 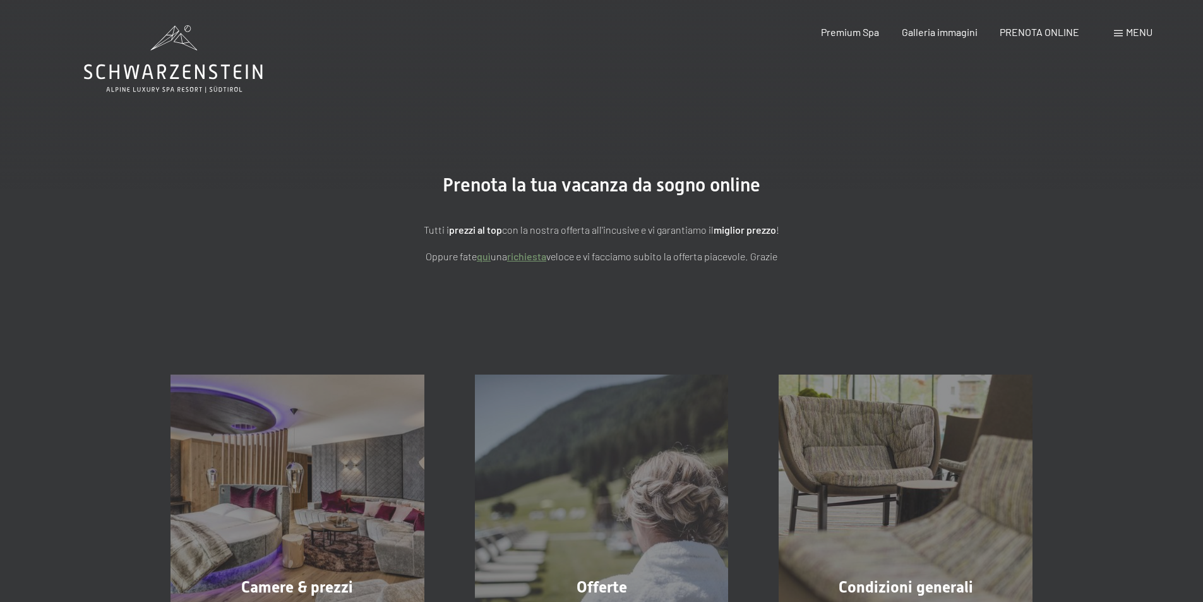 What do you see at coordinates (484, 256) in the screenshot?
I see `a: quì` at bounding box center [484, 256].